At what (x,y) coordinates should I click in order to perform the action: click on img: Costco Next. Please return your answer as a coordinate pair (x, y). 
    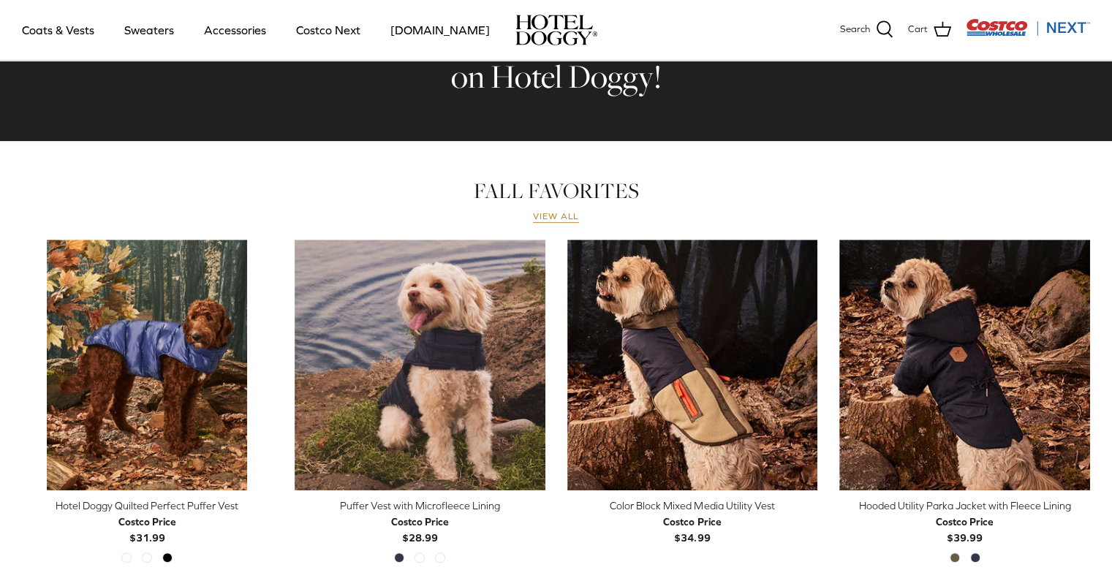
    Looking at the image, I should click on (1028, 27).